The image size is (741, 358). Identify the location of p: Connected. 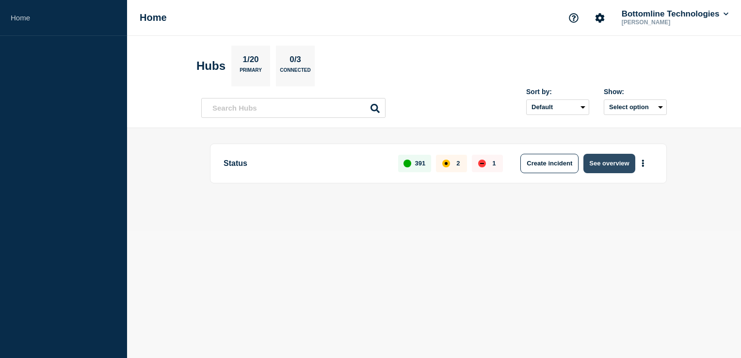
(295, 72).